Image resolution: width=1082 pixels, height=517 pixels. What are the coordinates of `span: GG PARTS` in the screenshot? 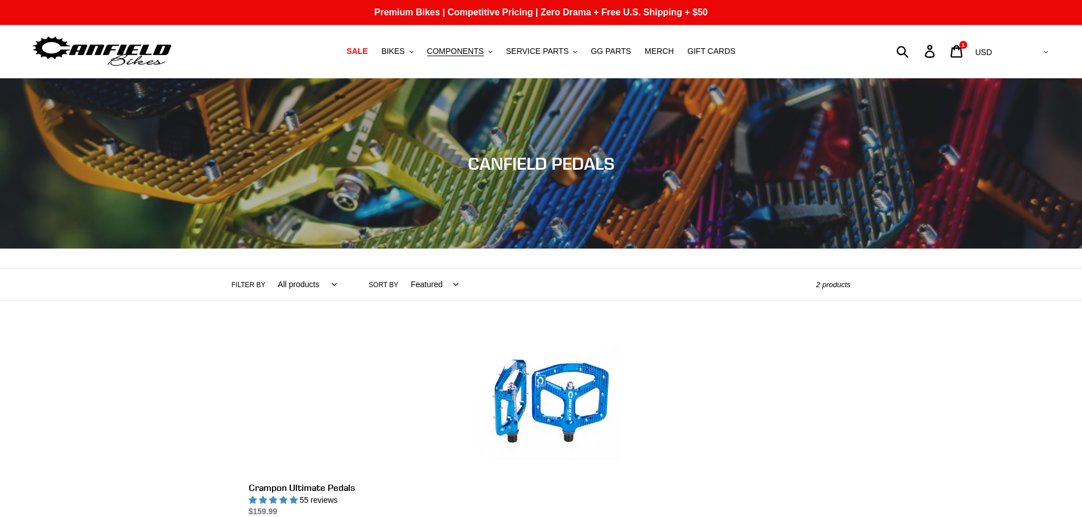 It's located at (611, 51).